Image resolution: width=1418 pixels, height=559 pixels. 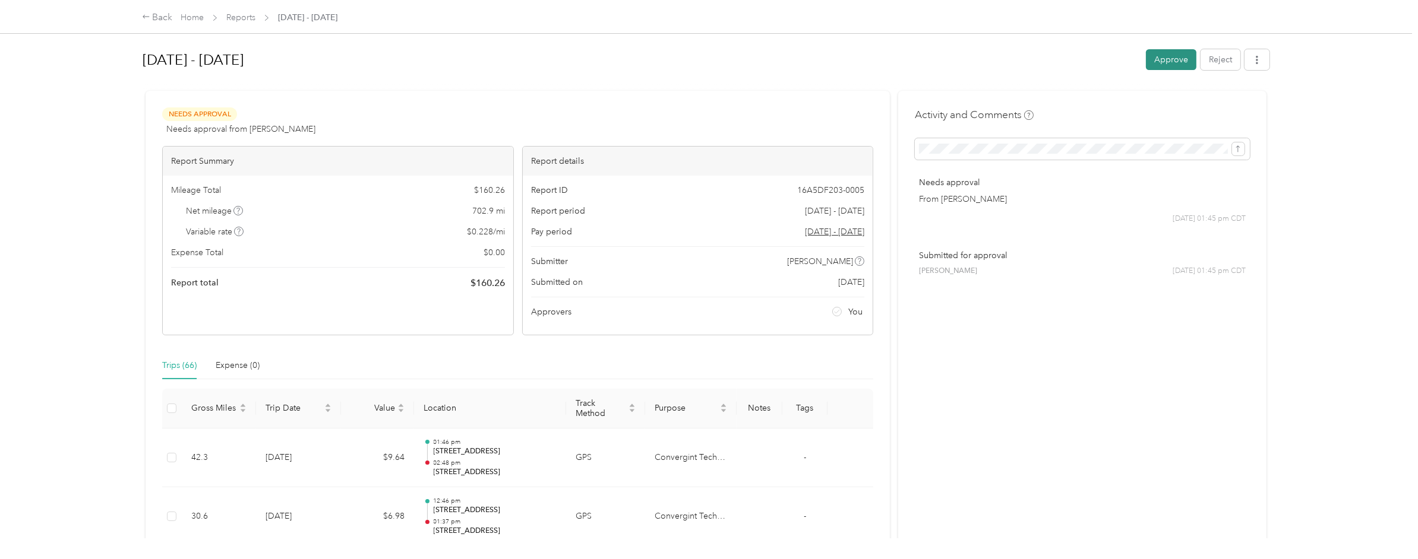 I want to click on th: Gross Miles, so click(x=219, y=409).